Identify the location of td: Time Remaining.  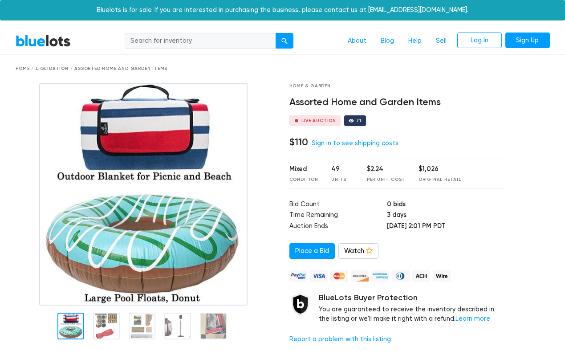
(338, 216).